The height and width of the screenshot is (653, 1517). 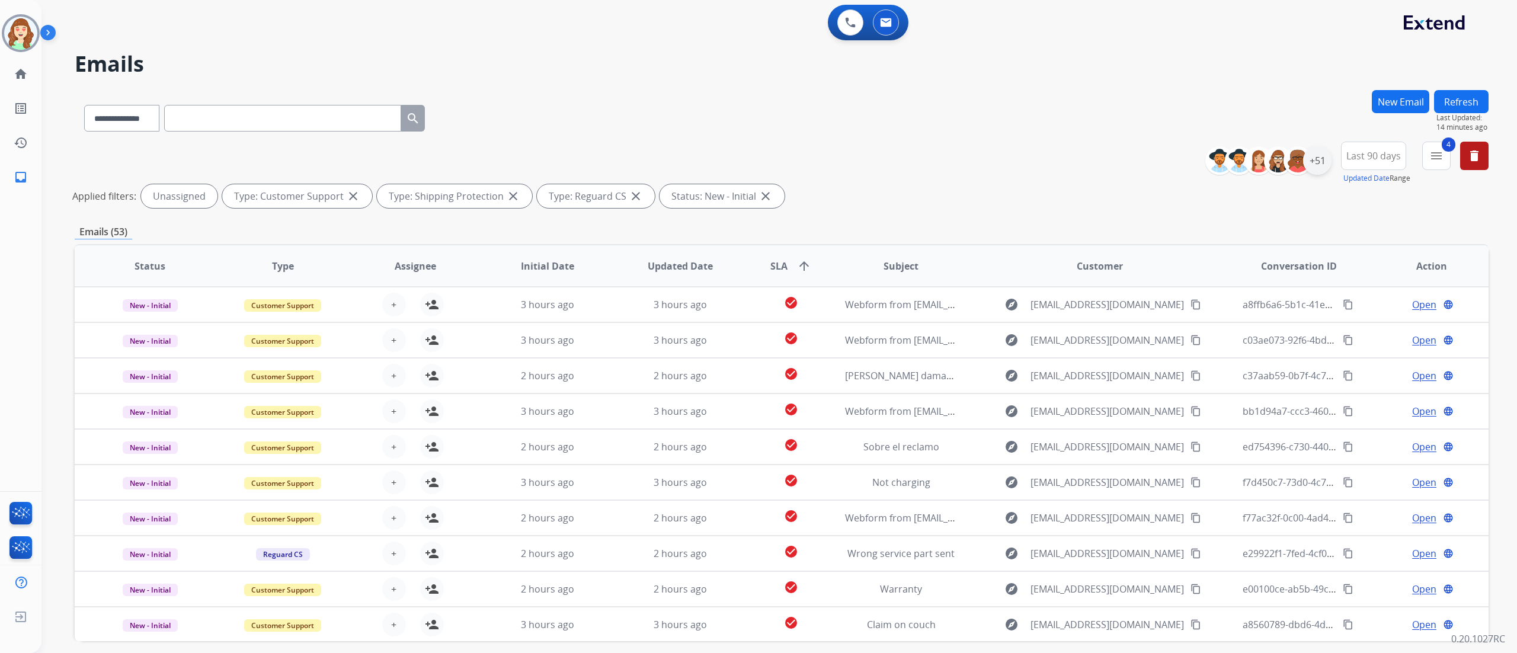 What do you see at coordinates (1331, 554) in the screenshot?
I see `span: e29922f1-7fed-4cf0-a5ce-a524ee3c6dbb` at bounding box center [1331, 554].